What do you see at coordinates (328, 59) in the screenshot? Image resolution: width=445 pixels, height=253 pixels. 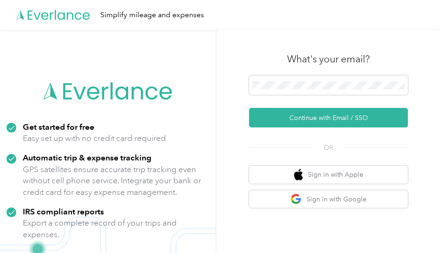 I see `h3: What's your email?` at bounding box center [328, 59].